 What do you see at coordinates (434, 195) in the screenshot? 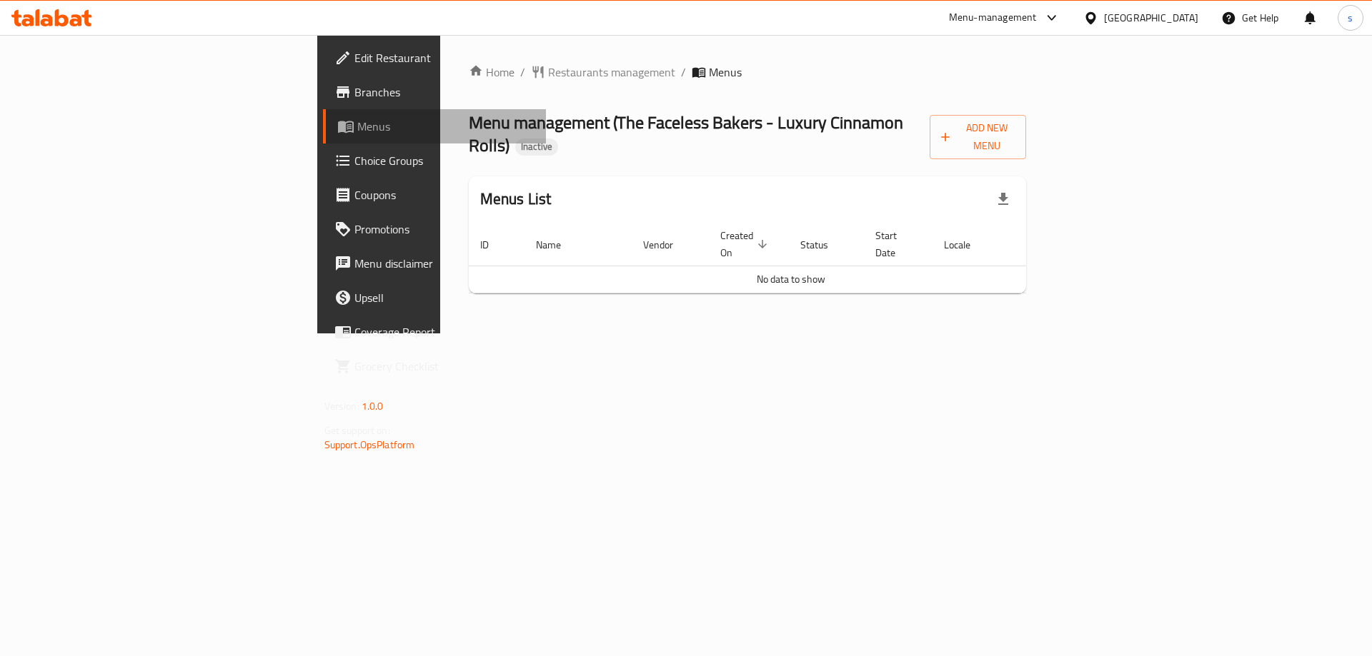
I see `a: Coupons` at bounding box center [434, 195].